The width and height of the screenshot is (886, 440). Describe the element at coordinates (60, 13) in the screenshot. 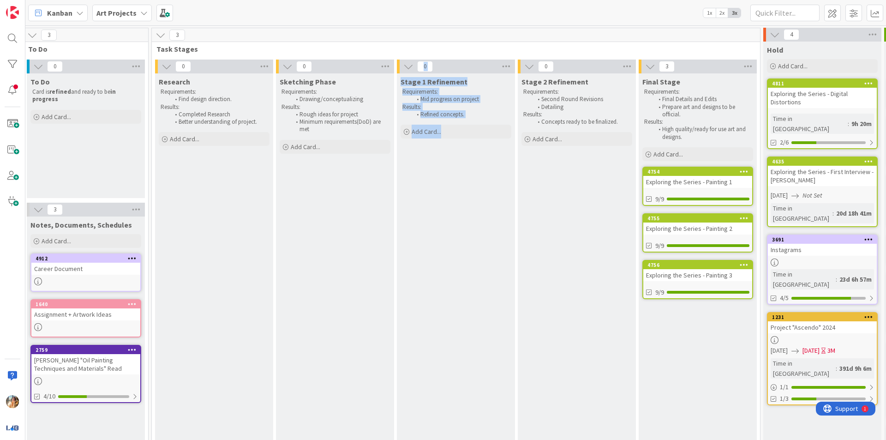

I see `span: Kanban` at that location.